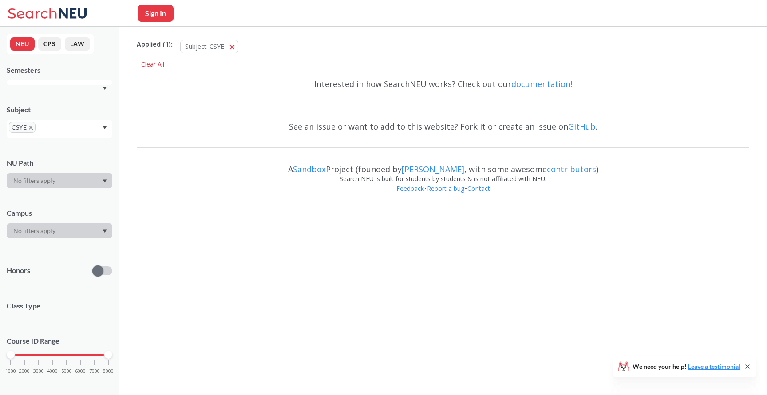  I want to click on span: 5000, so click(67, 371).